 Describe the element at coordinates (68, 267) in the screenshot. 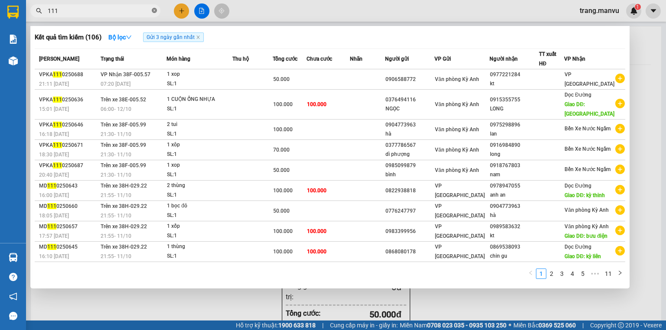

I see `div: MD 0250631` at that location.